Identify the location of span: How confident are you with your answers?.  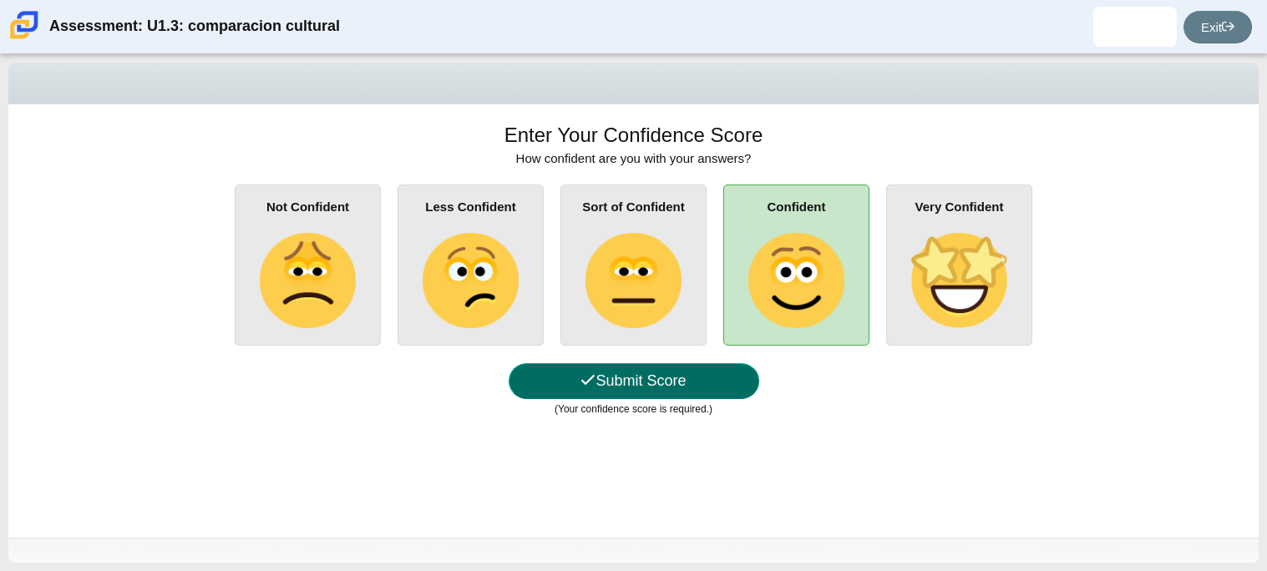
(634, 158).